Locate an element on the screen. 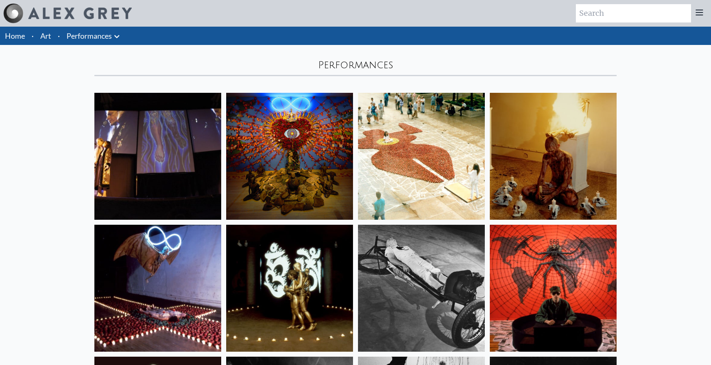  a: Art is located at coordinates (46, 36).